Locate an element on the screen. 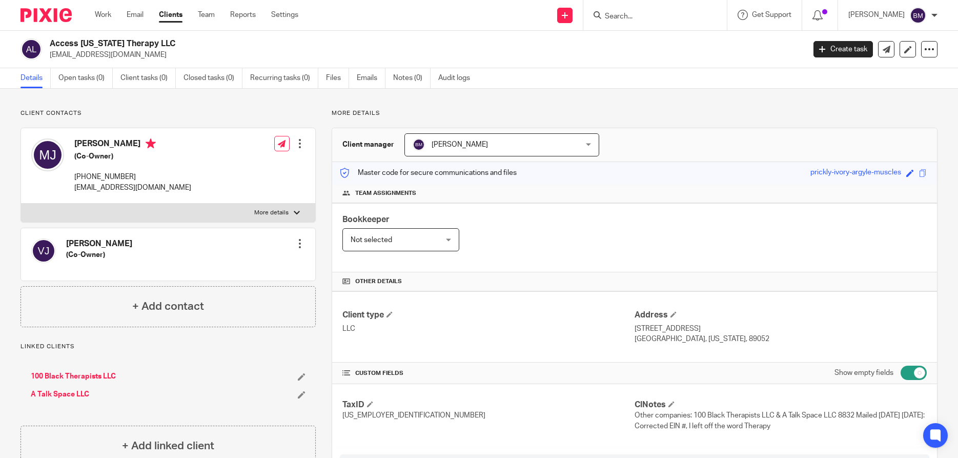 The height and width of the screenshot is (458, 958). a: Work is located at coordinates (103, 15).